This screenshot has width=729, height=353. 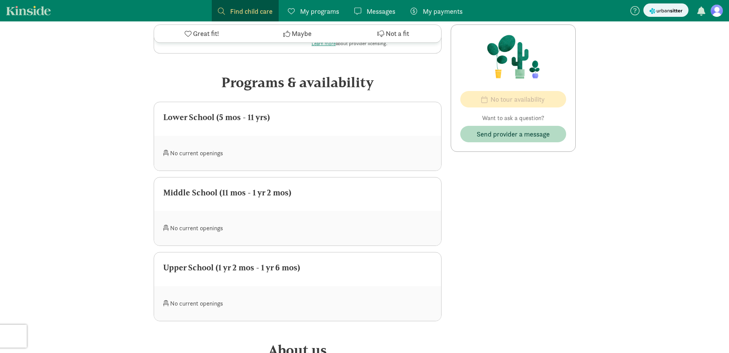 I want to click on div: about provider licensing., so click(x=349, y=44).